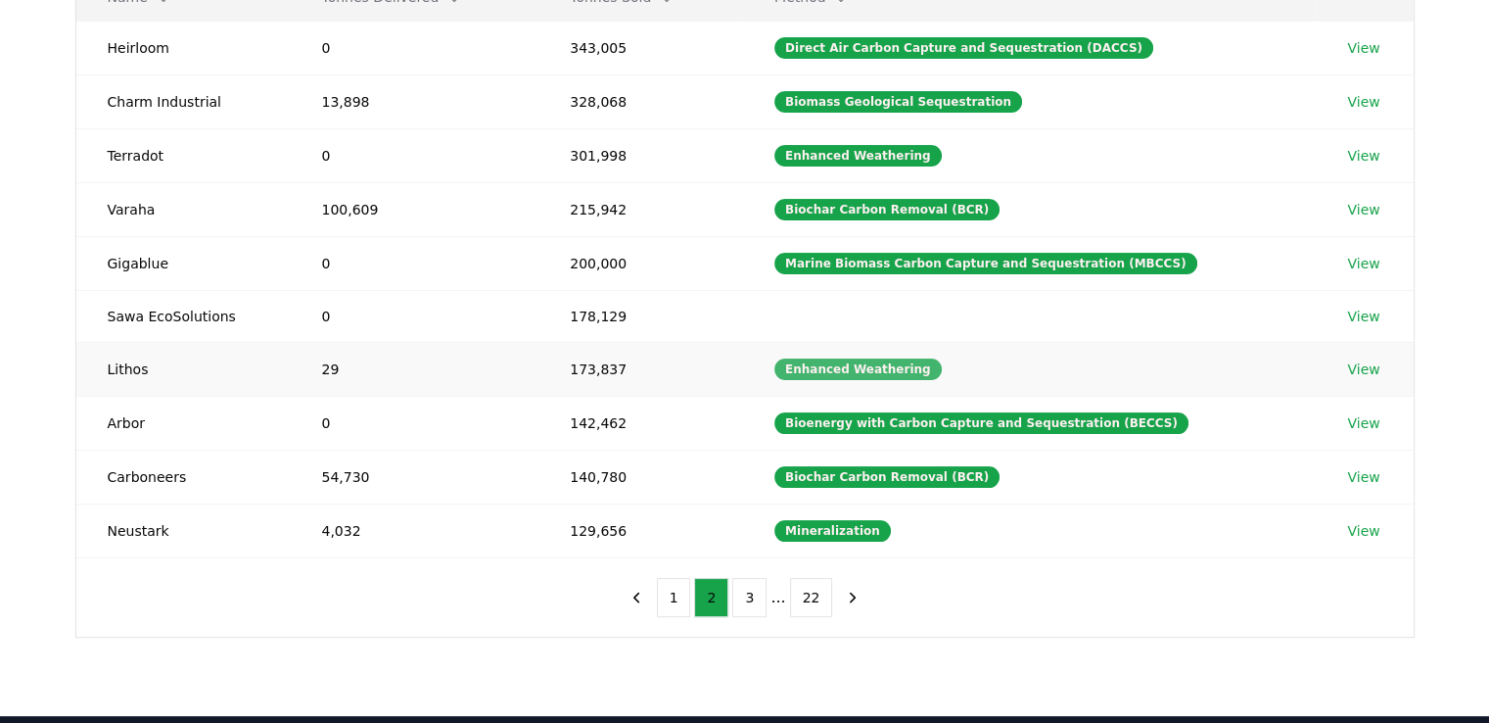 This screenshot has width=1489, height=723. I want to click on button: next page, so click(853, 597).